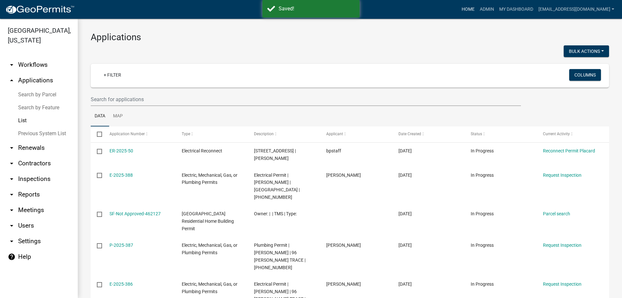  I want to click on span: Applicant, so click(334, 134).